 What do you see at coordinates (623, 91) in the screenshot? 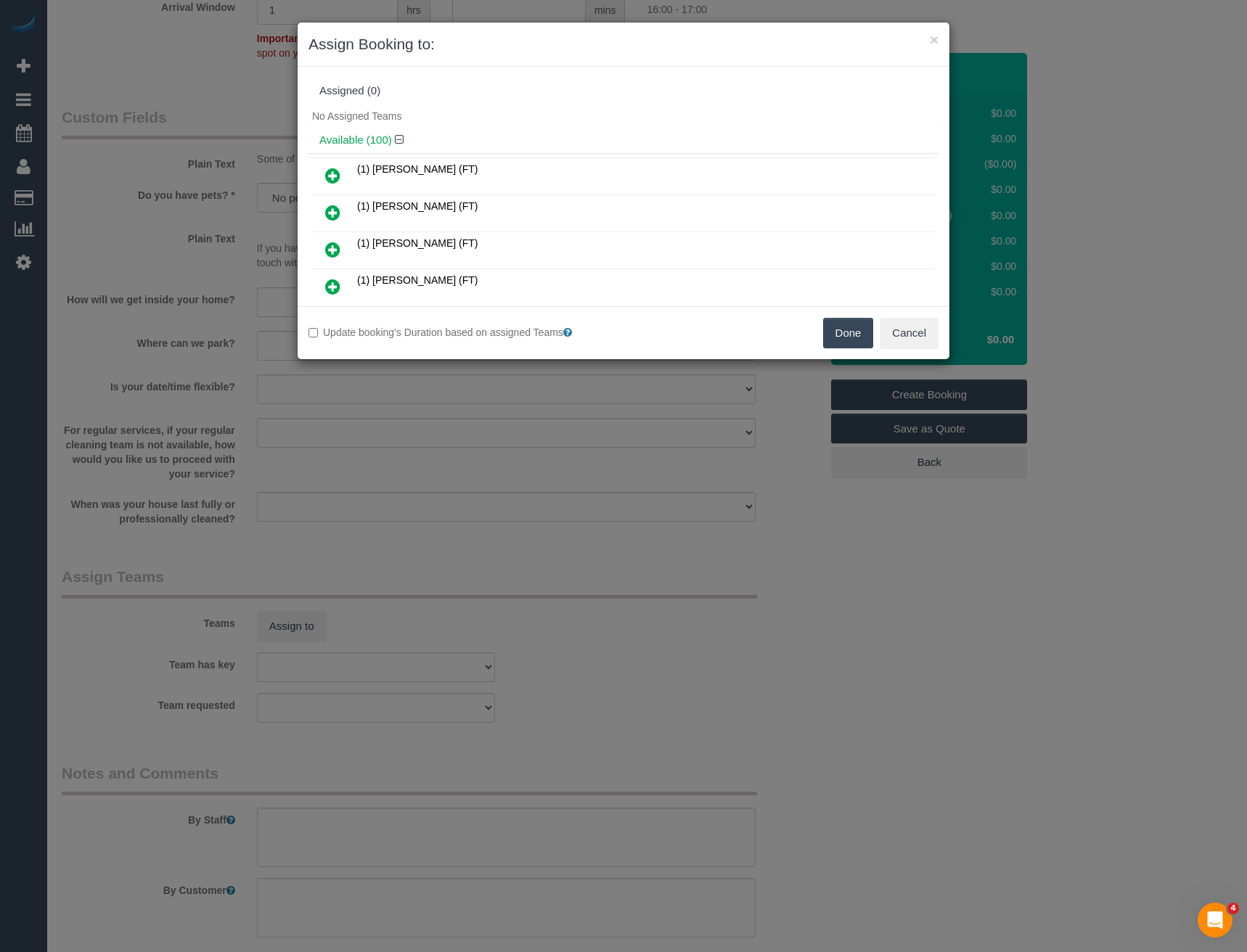
I see `div: Assigned (0)` at bounding box center [623, 91].